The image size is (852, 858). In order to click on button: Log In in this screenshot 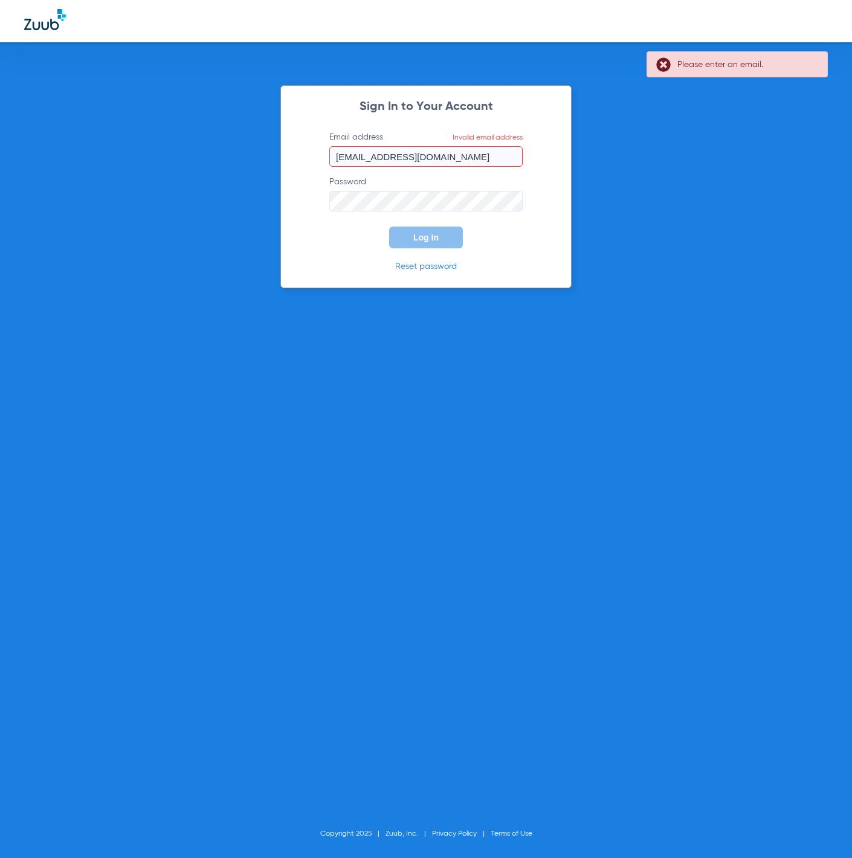, I will do `click(426, 238)`.